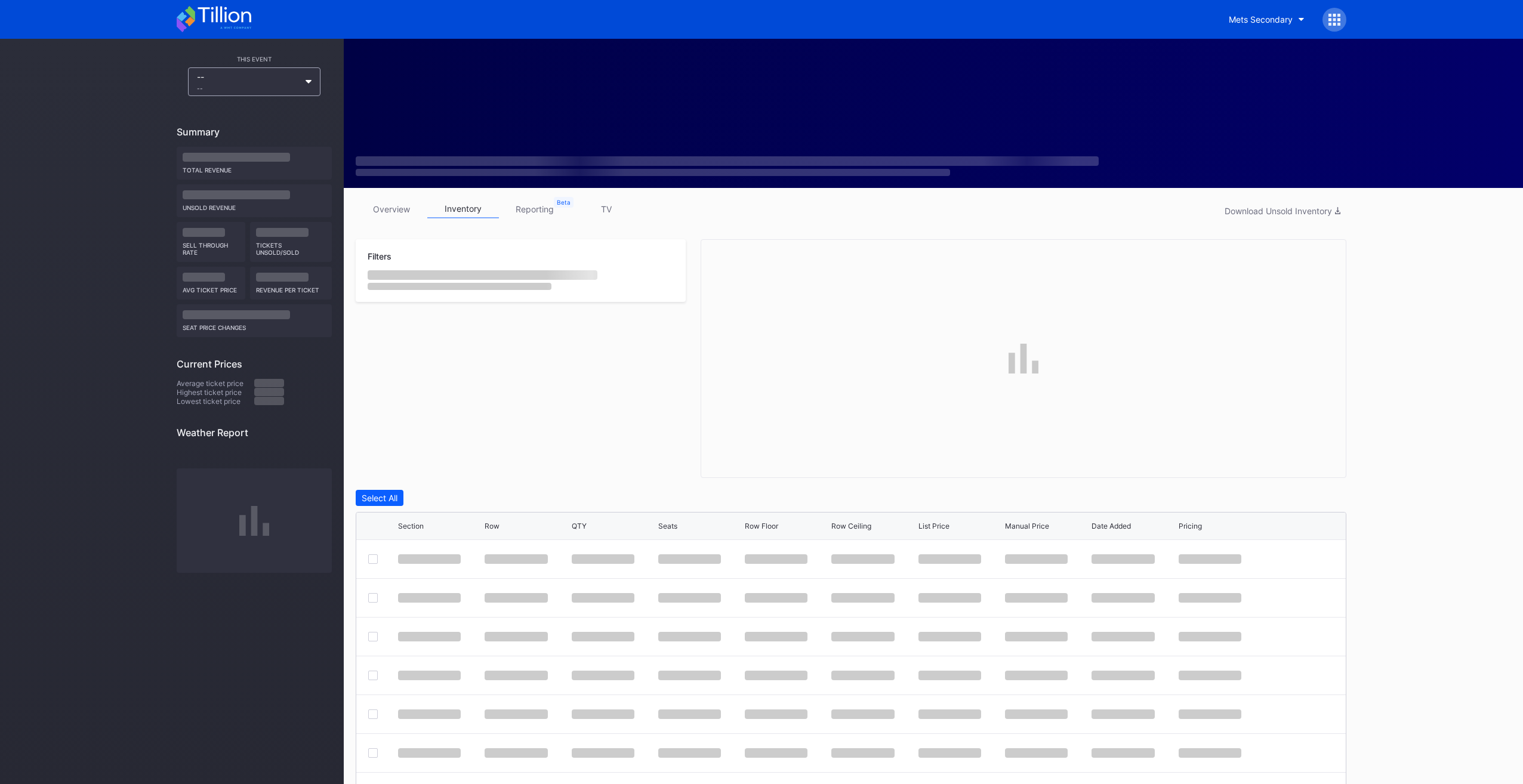 This screenshot has height=784, width=1523. What do you see at coordinates (579, 525) in the screenshot?
I see `div: QTY` at bounding box center [579, 525].